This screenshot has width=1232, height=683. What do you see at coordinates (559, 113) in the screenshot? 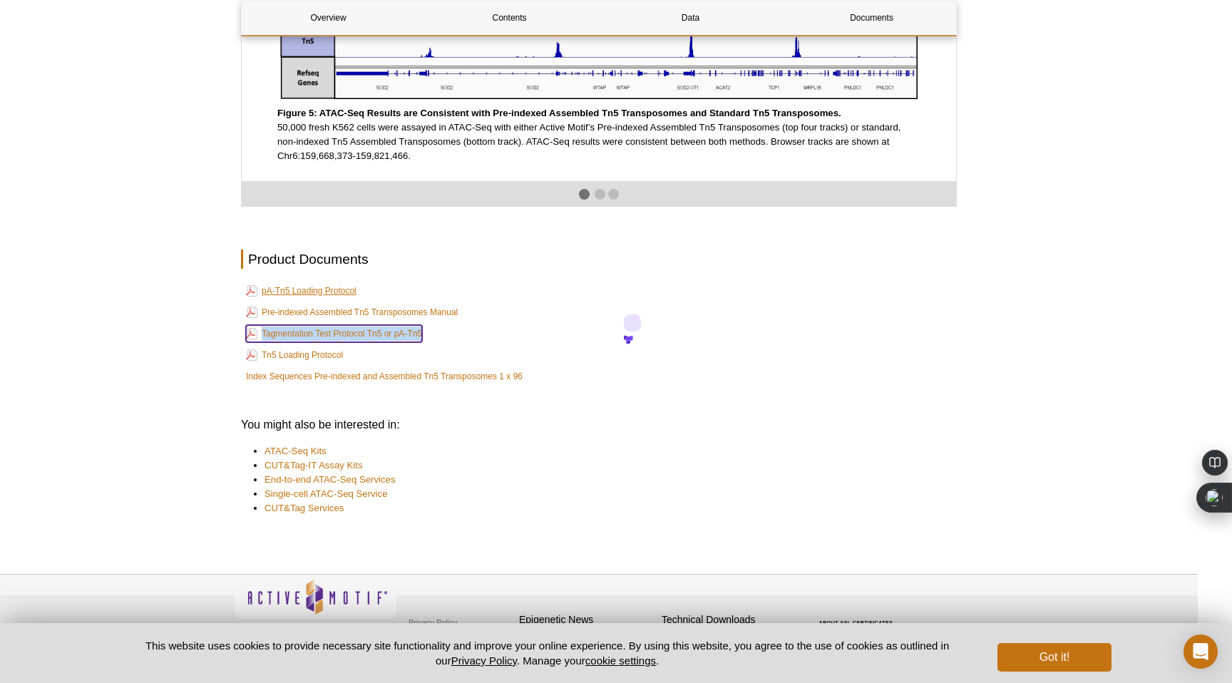
I see `strong: Figure 5: ATAC-Seq Results are Consistent with Pre-indexed Assembled Tn5 Transposomes and Standar...` at bounding box center [559, 113].